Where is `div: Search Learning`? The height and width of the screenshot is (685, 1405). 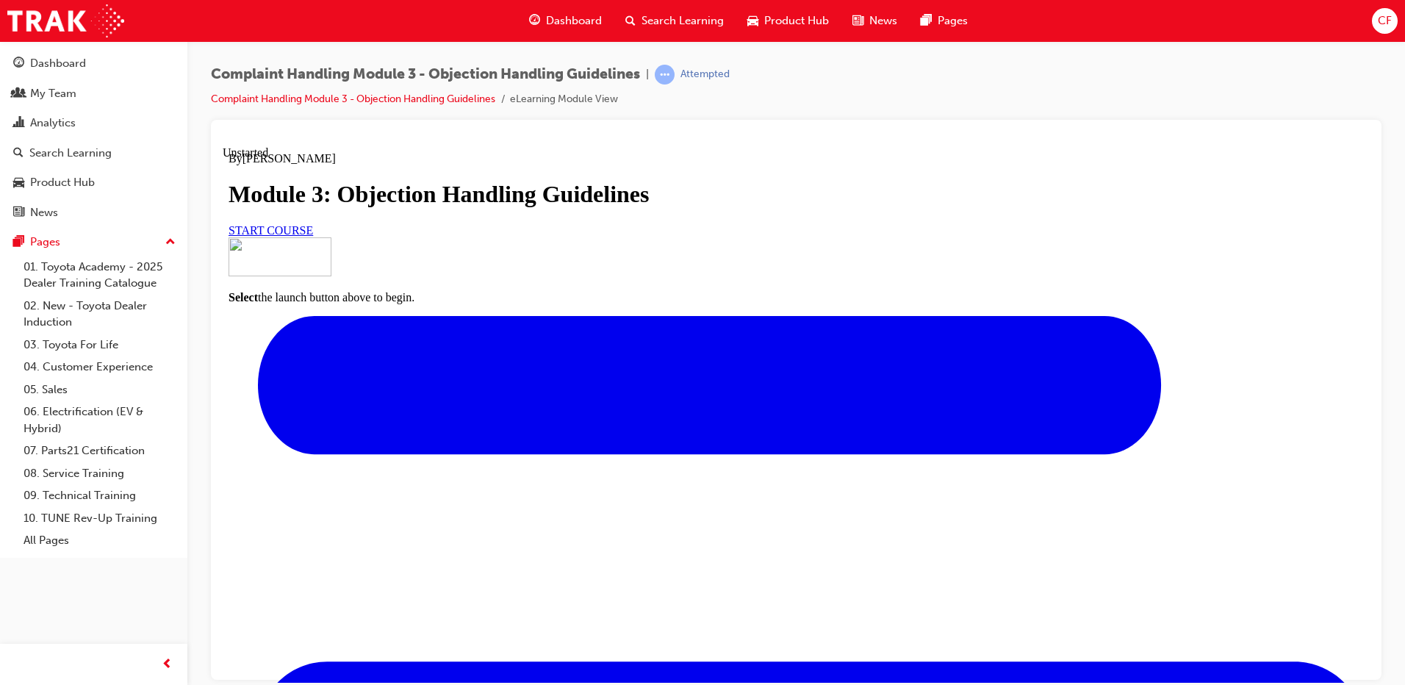 div: Search Learning is located at coordinates (71, 153).